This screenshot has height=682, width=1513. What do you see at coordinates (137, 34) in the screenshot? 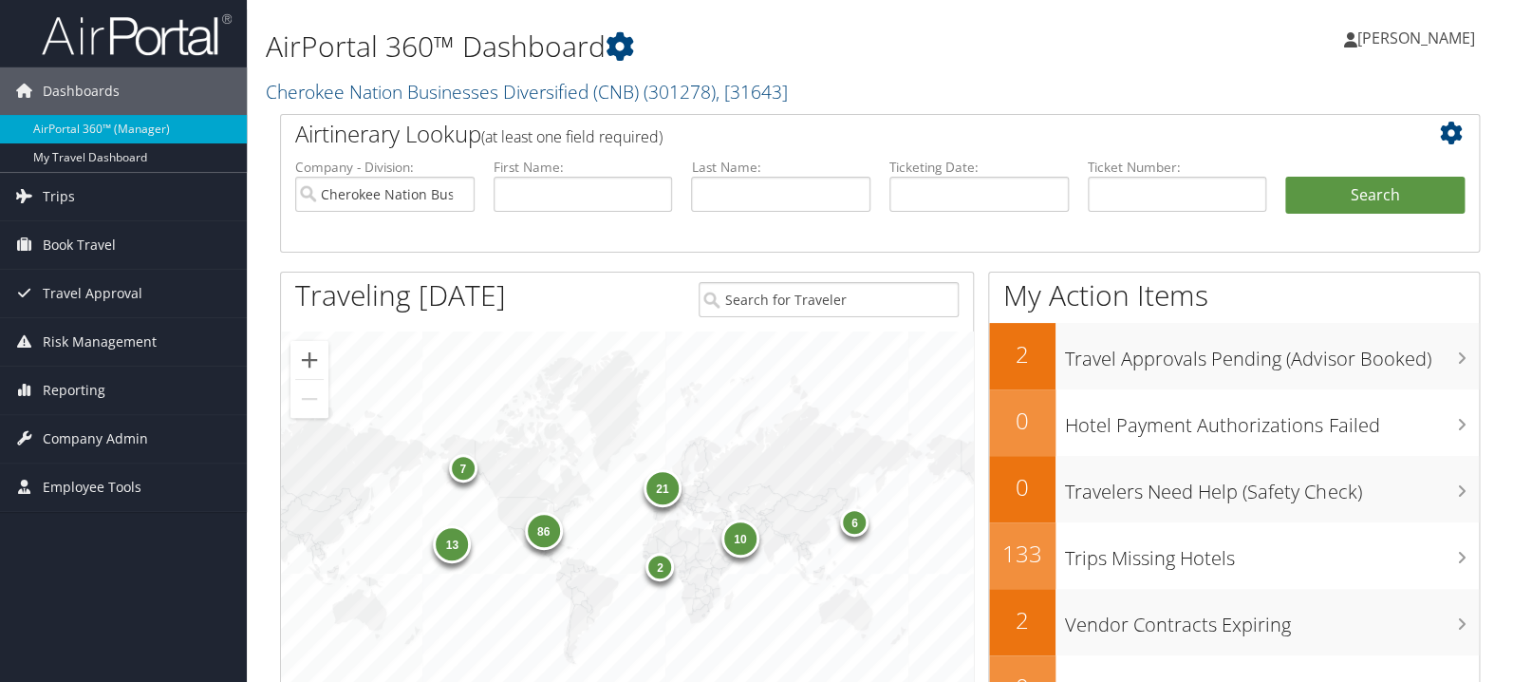
I see `img: airportal-logo.png` at bounding box center [137, 34].